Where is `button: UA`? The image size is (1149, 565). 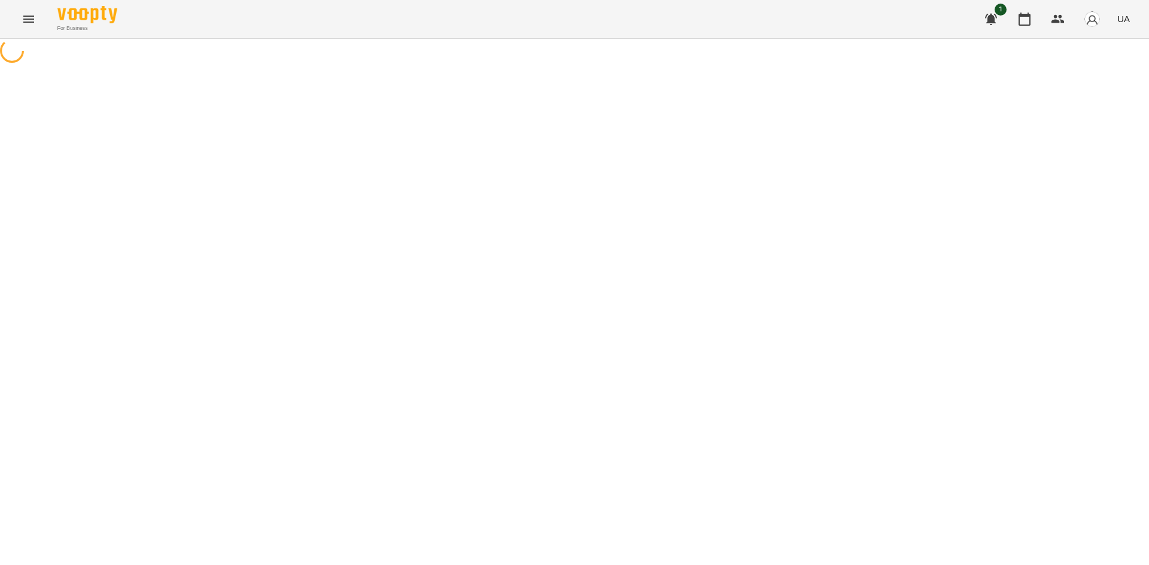 button: UA is located at coordinates (1123, 19).